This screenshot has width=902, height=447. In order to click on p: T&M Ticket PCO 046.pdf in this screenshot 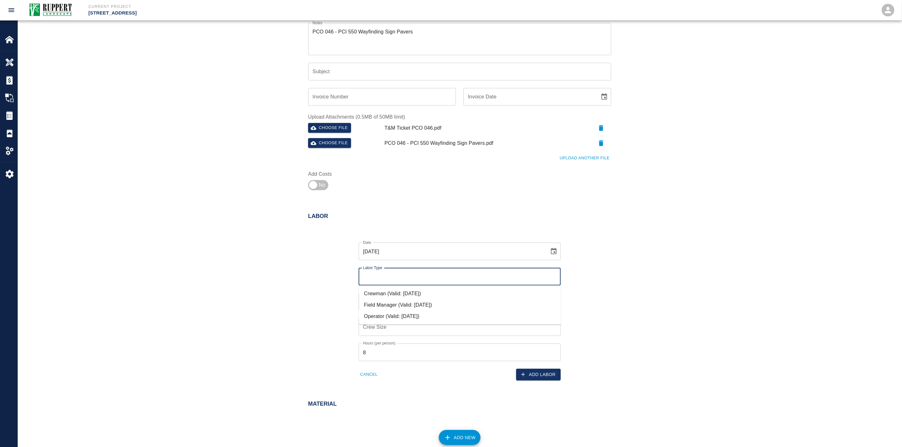, I will do `click(413, 128)`.